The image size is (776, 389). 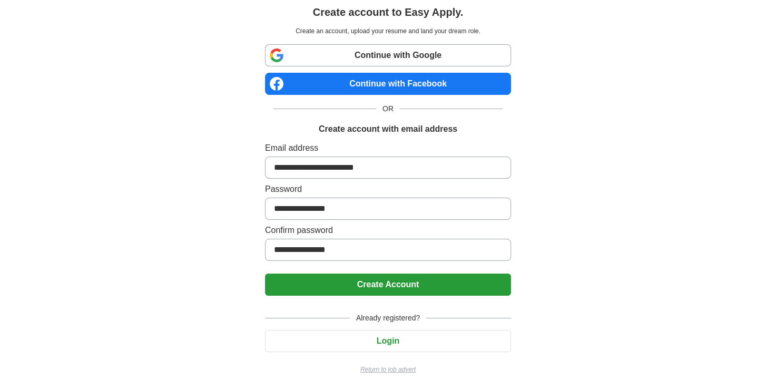 I want to click on button: Create Account, so click(x=388, y=284).